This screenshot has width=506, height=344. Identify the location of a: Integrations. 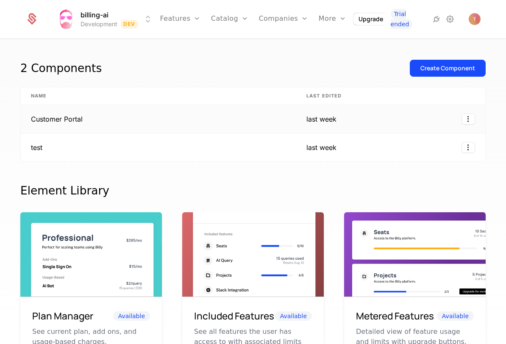
(436, 19).